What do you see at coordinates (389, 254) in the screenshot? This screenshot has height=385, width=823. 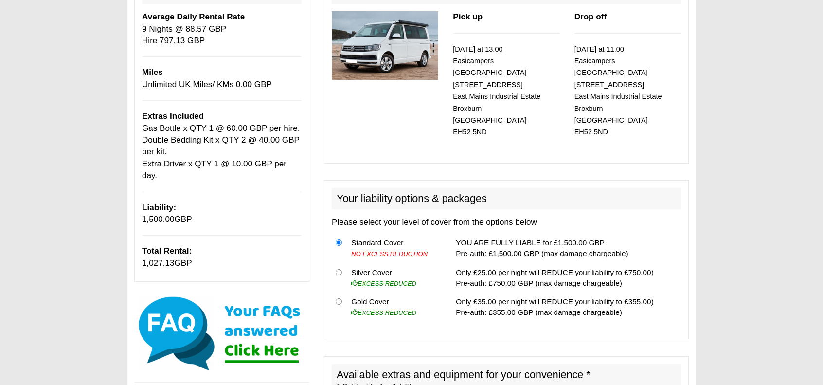 I see `i: NO EXCESS REDUCTION` at bounding box center [389, 254].